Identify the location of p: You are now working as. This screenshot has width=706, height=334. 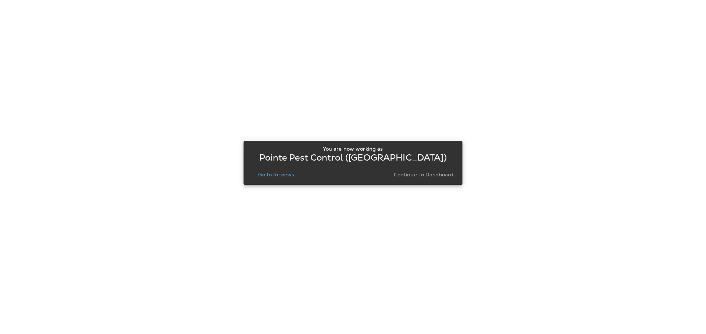
(353, 149).